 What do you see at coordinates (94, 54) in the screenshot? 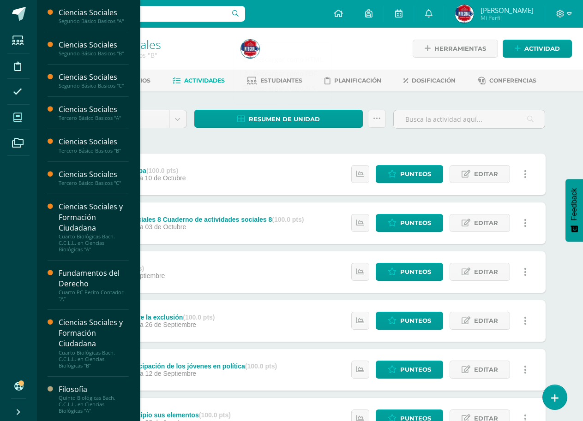
I see `div: Segundo Básico Basicos "B"` at bounding box center [94, 54].